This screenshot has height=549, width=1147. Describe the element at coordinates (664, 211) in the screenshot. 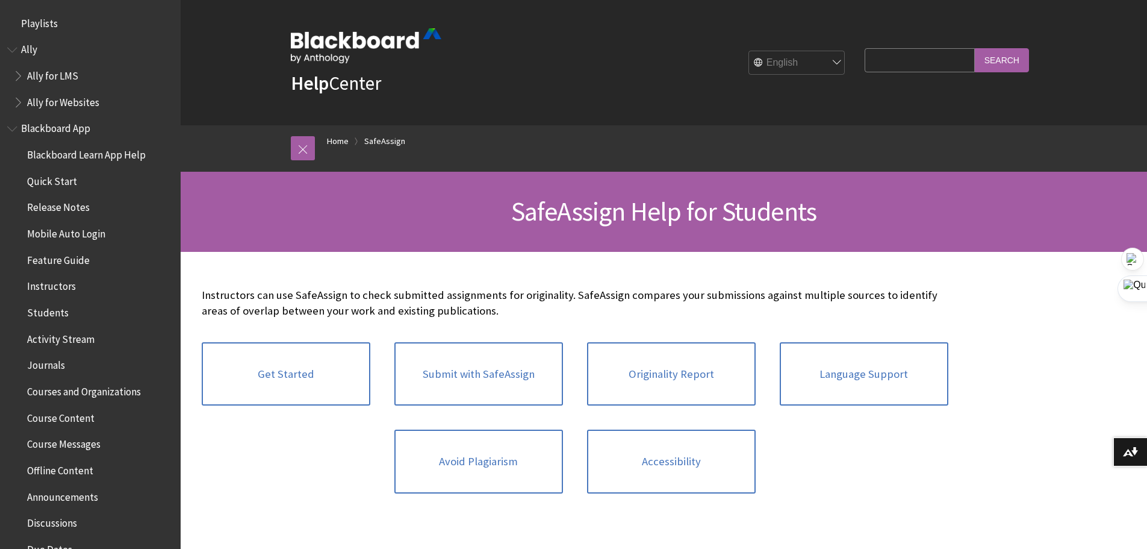

I see `span: SafeAssign Help for Students` at that location.